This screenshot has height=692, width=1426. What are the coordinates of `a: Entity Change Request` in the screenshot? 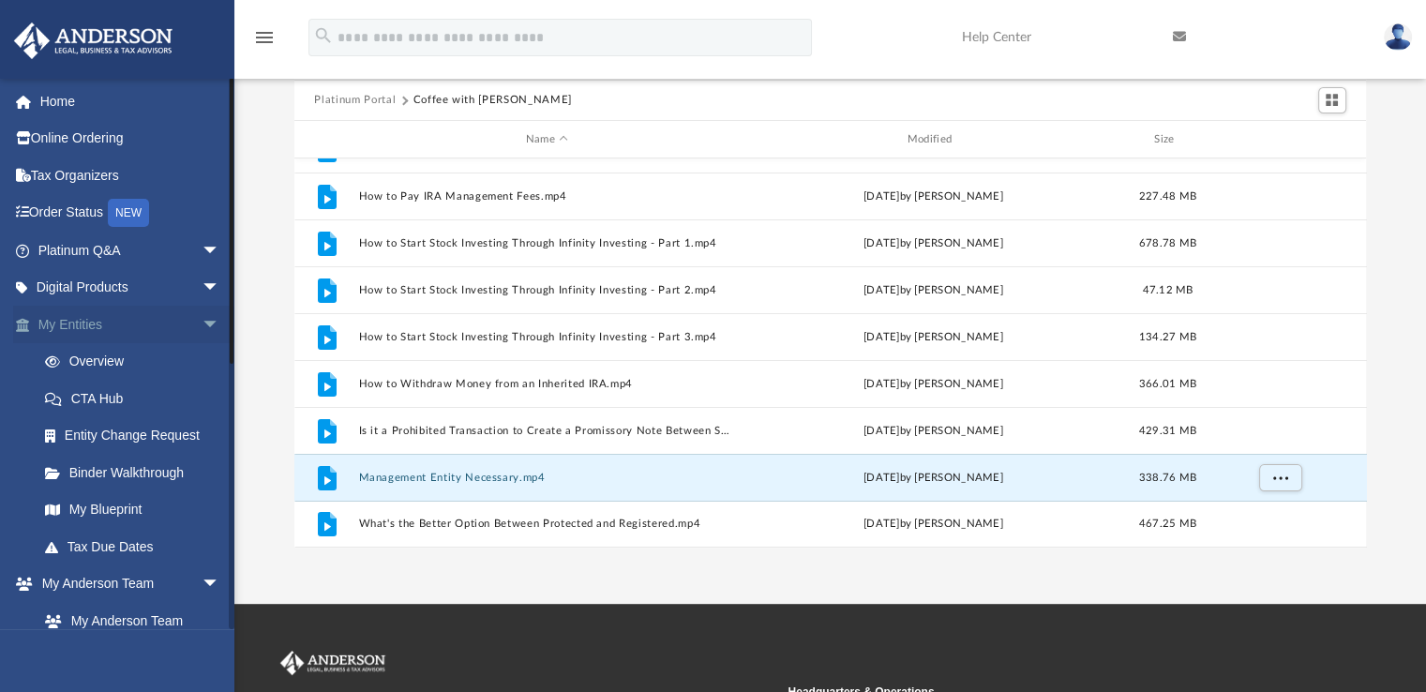 It's located at (137, 436).